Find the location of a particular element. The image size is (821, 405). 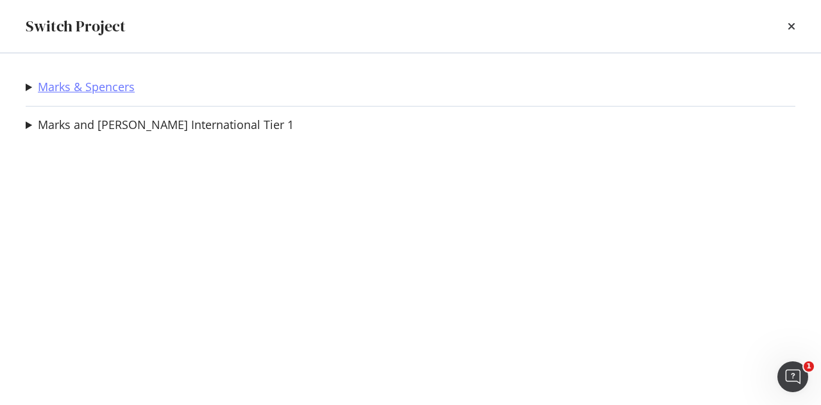

a: Marks & Spencers is located at coordinates (86, 87).